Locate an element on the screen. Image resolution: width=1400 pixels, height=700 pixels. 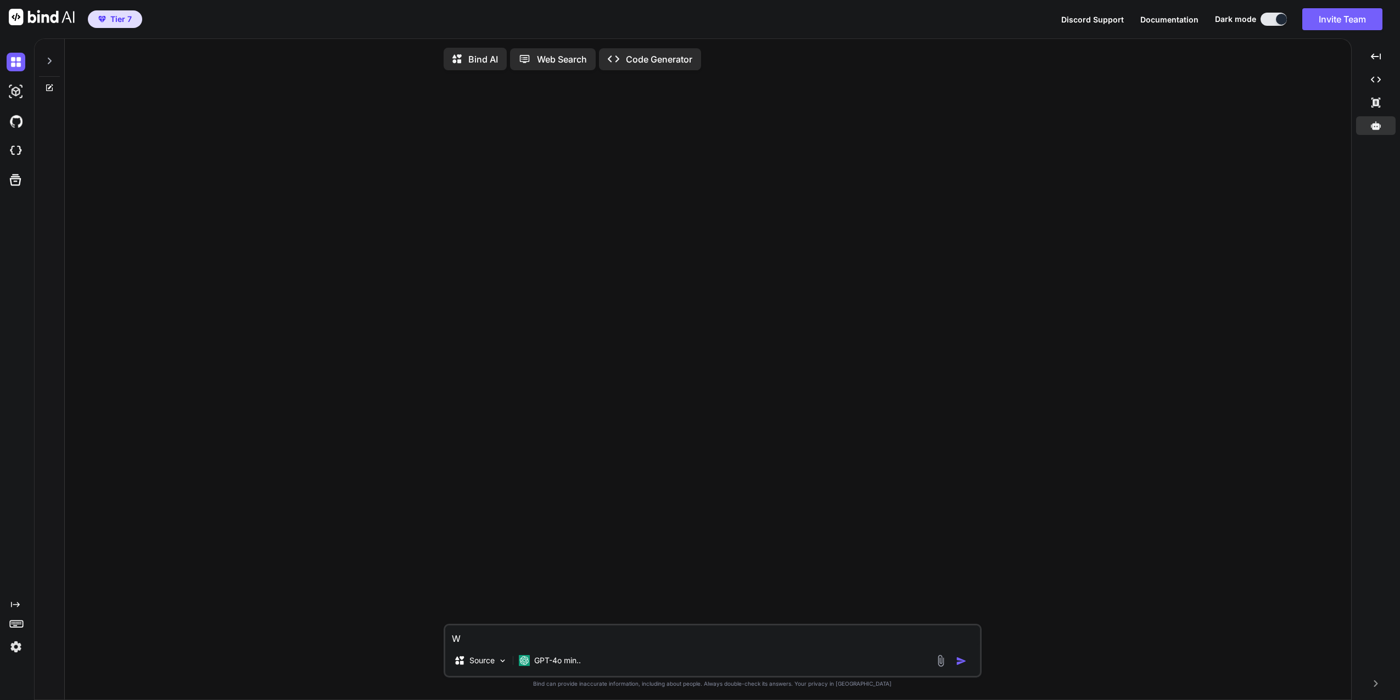
img: icon is located at coordinates (961, 661).